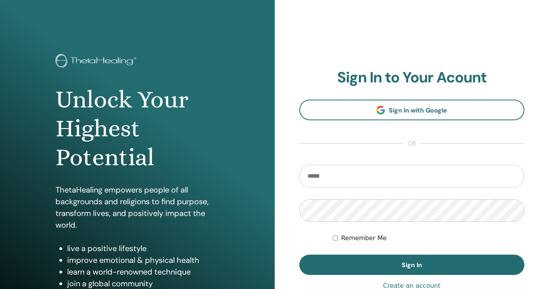 The height and width of the screenshot is (289, 549). I want to click on span: Sign In with Google, so click(418, 110).